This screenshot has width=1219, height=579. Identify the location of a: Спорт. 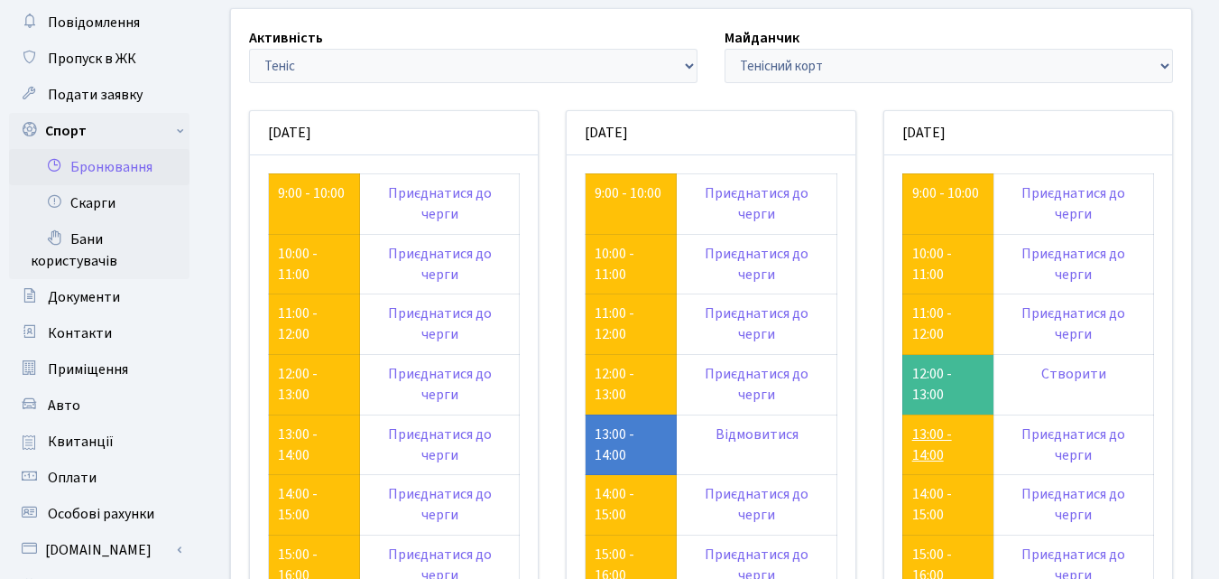
(99, 131).